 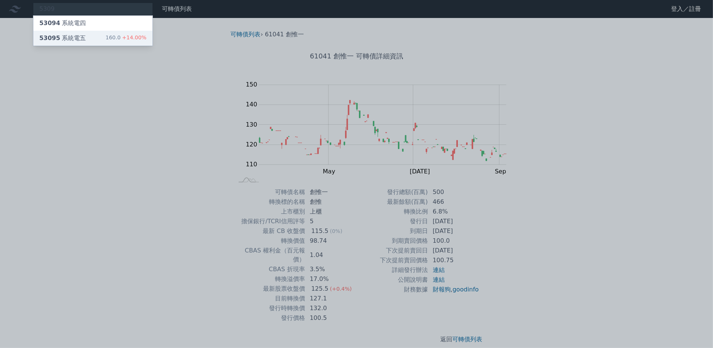 I want to click on div: 聊天小工具, so click(x=694, y=330).